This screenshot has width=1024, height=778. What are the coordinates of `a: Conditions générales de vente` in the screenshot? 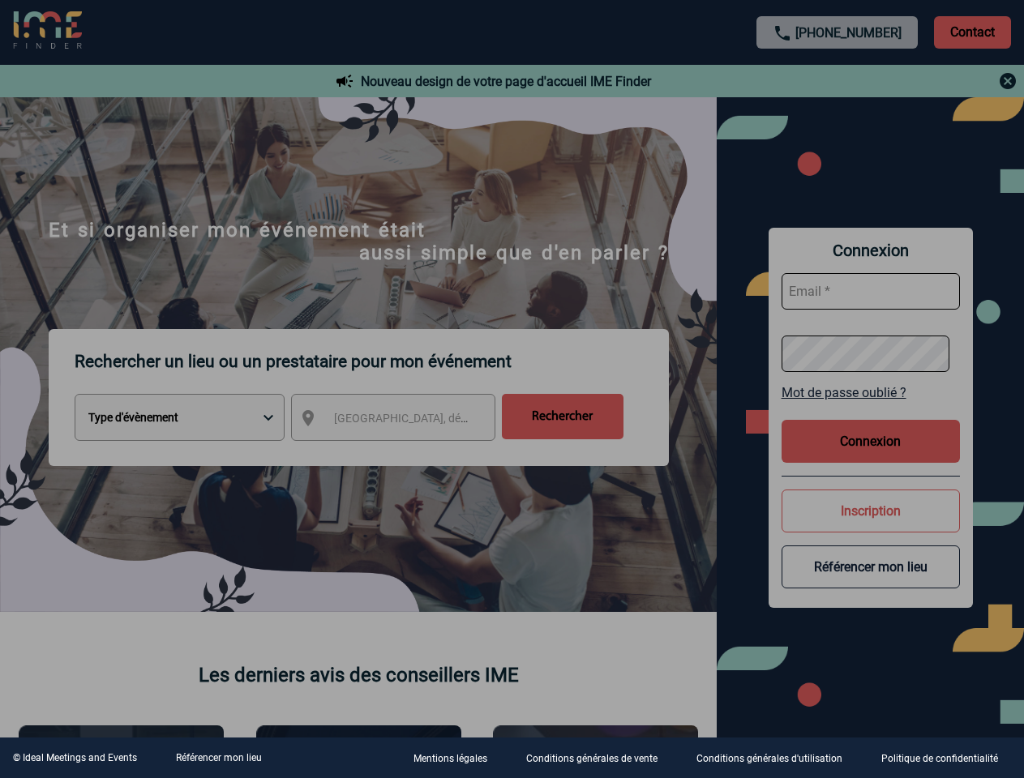 It's located at (598, 758).